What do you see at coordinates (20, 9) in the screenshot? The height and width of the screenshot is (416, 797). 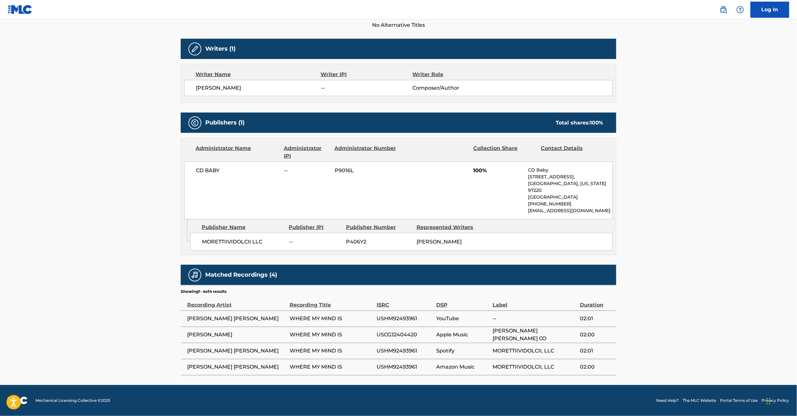 I see `img: MLC Logo` at bounding box center [20, 9].